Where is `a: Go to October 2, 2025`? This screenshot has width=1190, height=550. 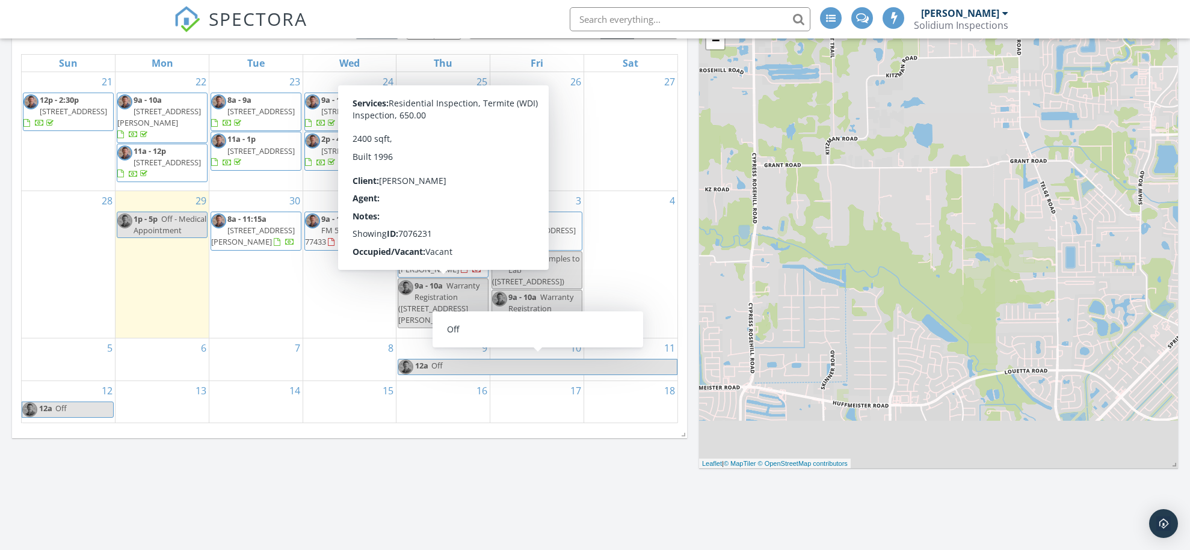
a: Go to October 2, 2025 is located at coordinates (484, 201).